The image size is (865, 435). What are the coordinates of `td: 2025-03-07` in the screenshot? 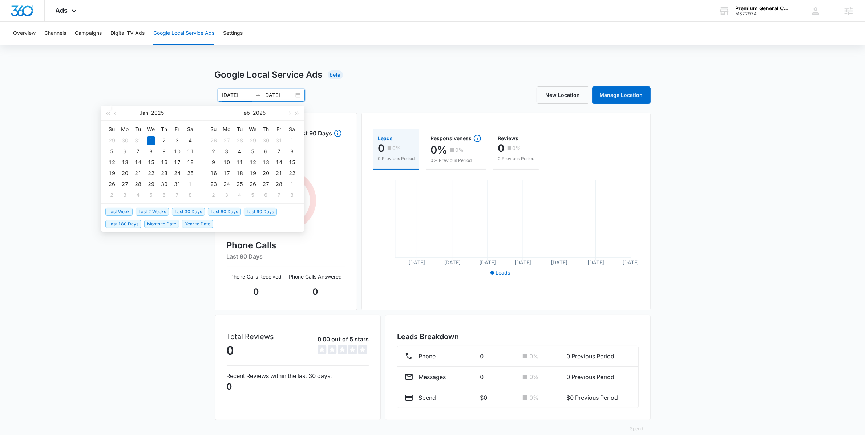 It's located at (279, 195).